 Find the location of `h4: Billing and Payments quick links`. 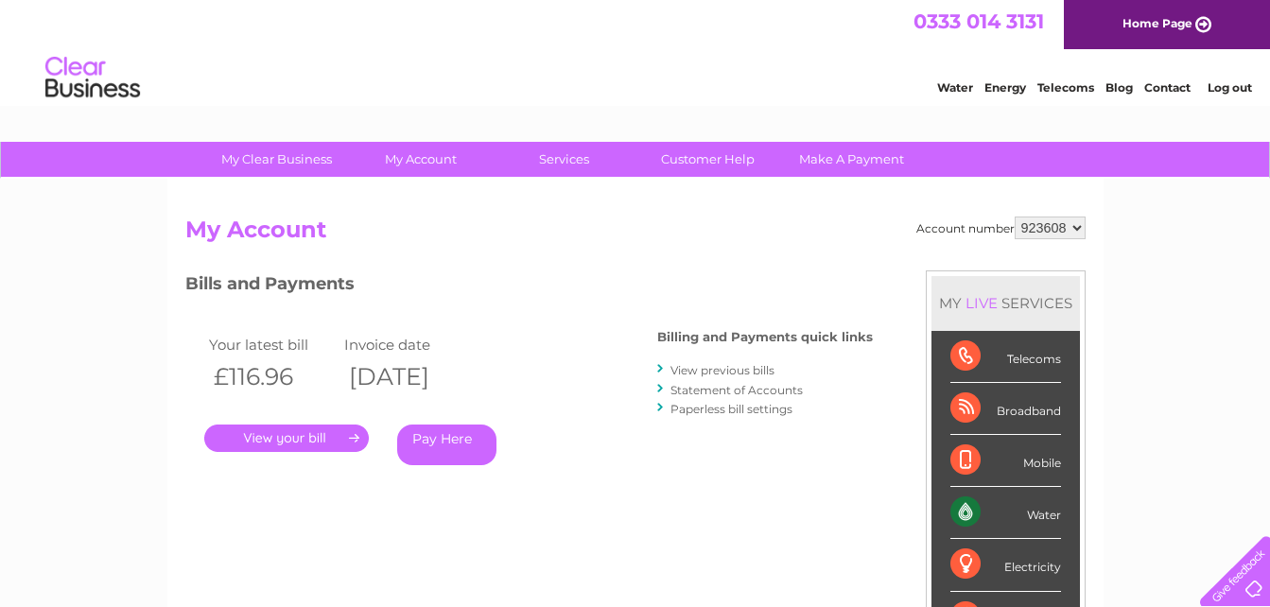

h4: Billing and Payments quick links is located at coordinates (765, 337).